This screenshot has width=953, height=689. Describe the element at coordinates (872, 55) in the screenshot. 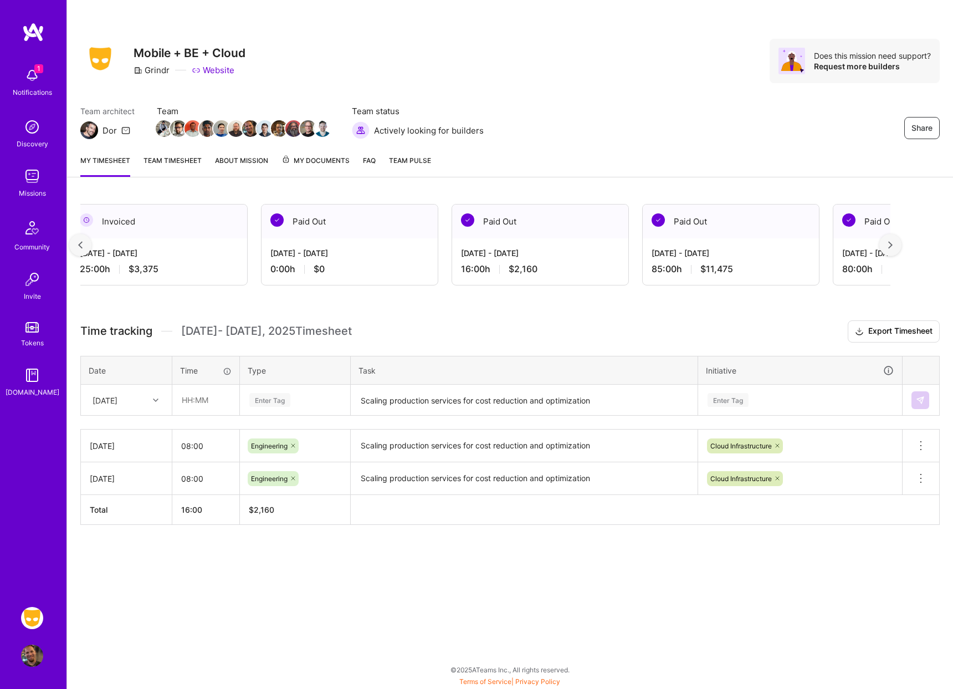

I see `div: Does this mission need support?` at that location.